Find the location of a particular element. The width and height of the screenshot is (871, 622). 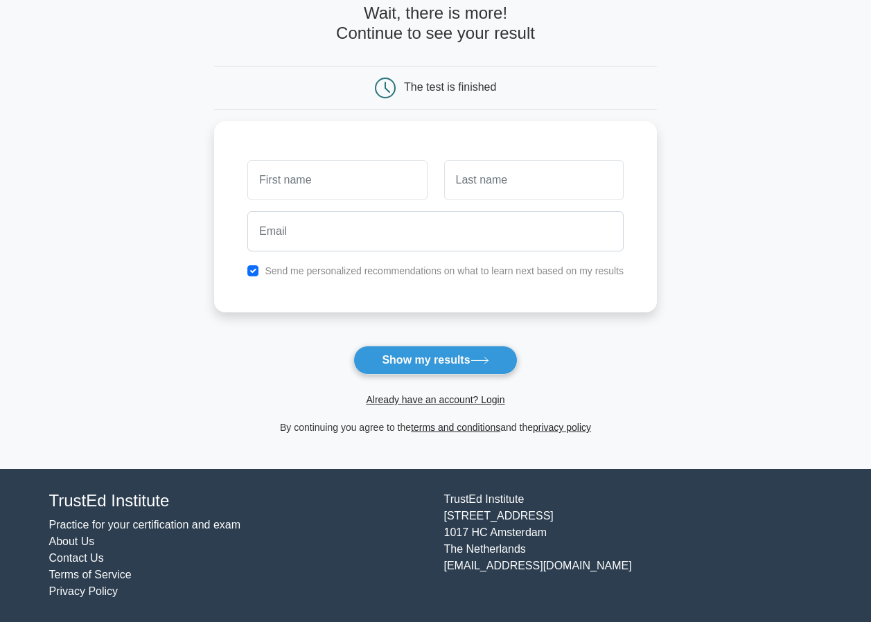

a: Privacy Policy is located at coordinates (84, 591).